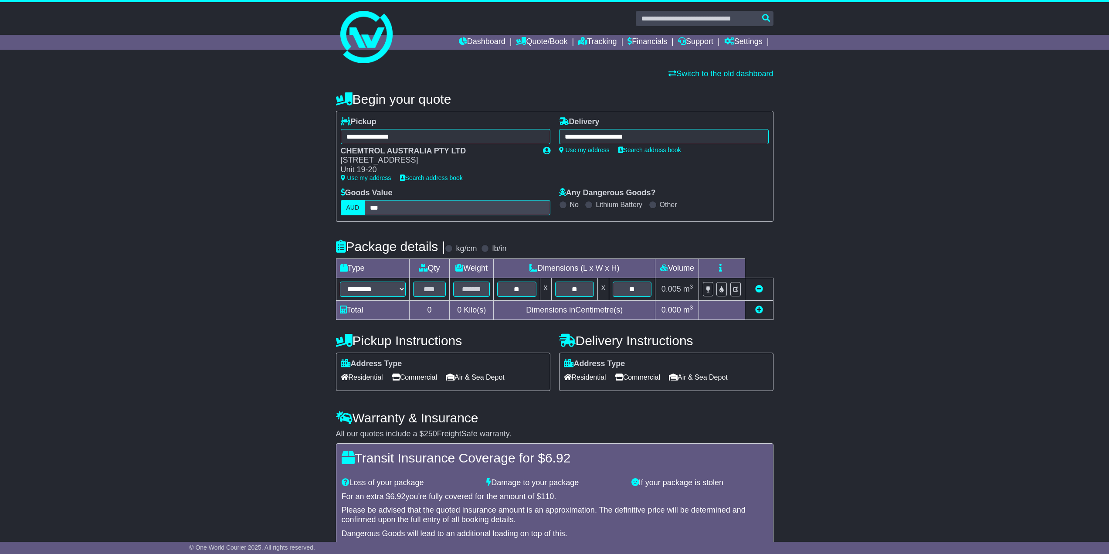  What do you see at coordinates (459, 310) in the screenshot?
I see `span: 0` at bounding box center [459, 310].